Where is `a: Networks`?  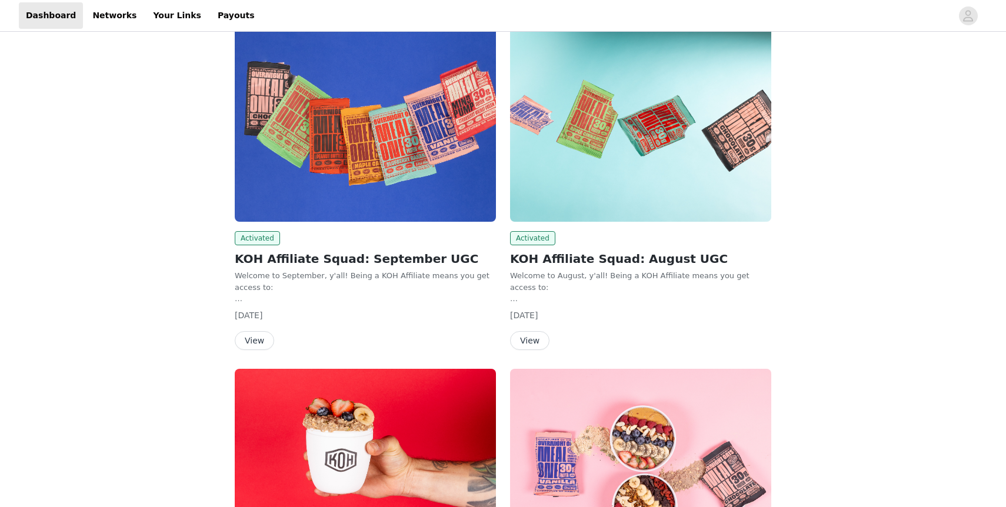 a: Networks is located at coordinates (114, 15).